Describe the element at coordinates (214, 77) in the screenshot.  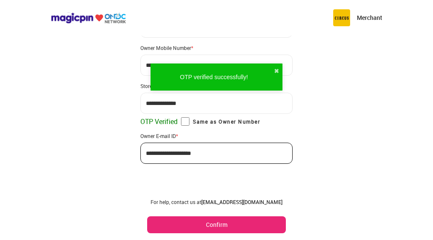
I see `div: OTP verified successfully!` at that location.